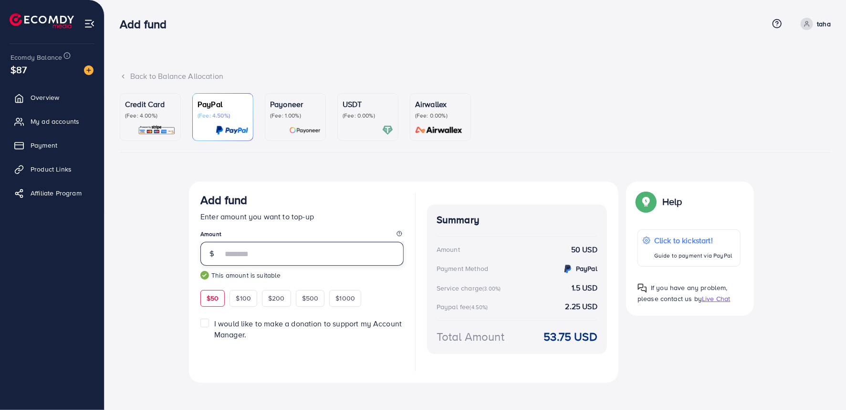  Describe the element at coordinates (673, 201) in the screenshot. I see `p: Help` at that location.